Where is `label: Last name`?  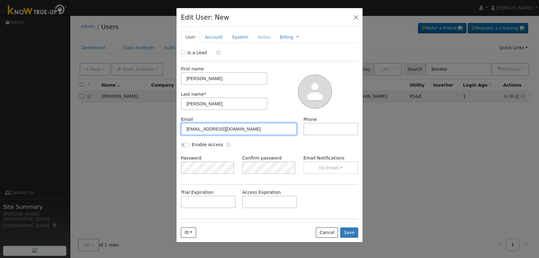
label: Last name is located at coordinates (193, 94).